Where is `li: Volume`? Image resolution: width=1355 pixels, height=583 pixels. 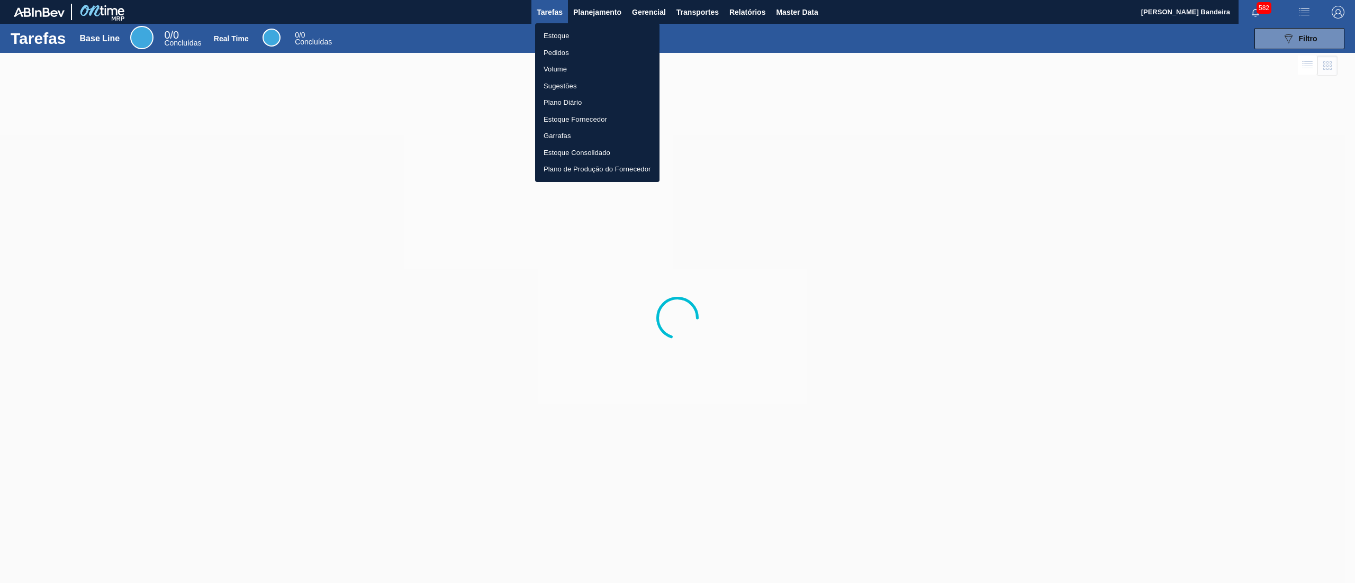
li: Volume is located at coordinates (597, 69).